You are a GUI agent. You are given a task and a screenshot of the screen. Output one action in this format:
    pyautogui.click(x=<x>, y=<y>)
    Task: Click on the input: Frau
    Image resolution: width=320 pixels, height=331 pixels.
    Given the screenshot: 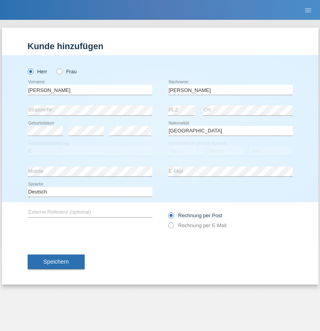 What is the action you would take?
    pyautogui.click(x=59, y=71)
    